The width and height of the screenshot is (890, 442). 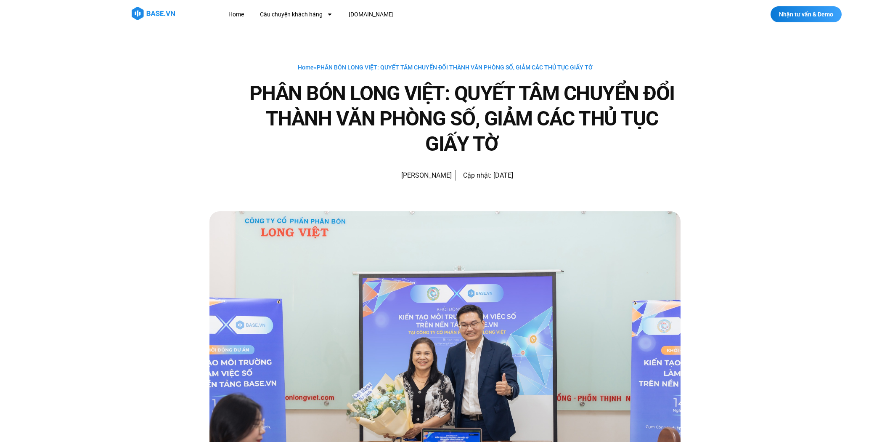 What do you see at coordinates (806, 14) in the screenshot?
I see `span: Nhận tư vấn & Demo` at bounding box center [806, 14].